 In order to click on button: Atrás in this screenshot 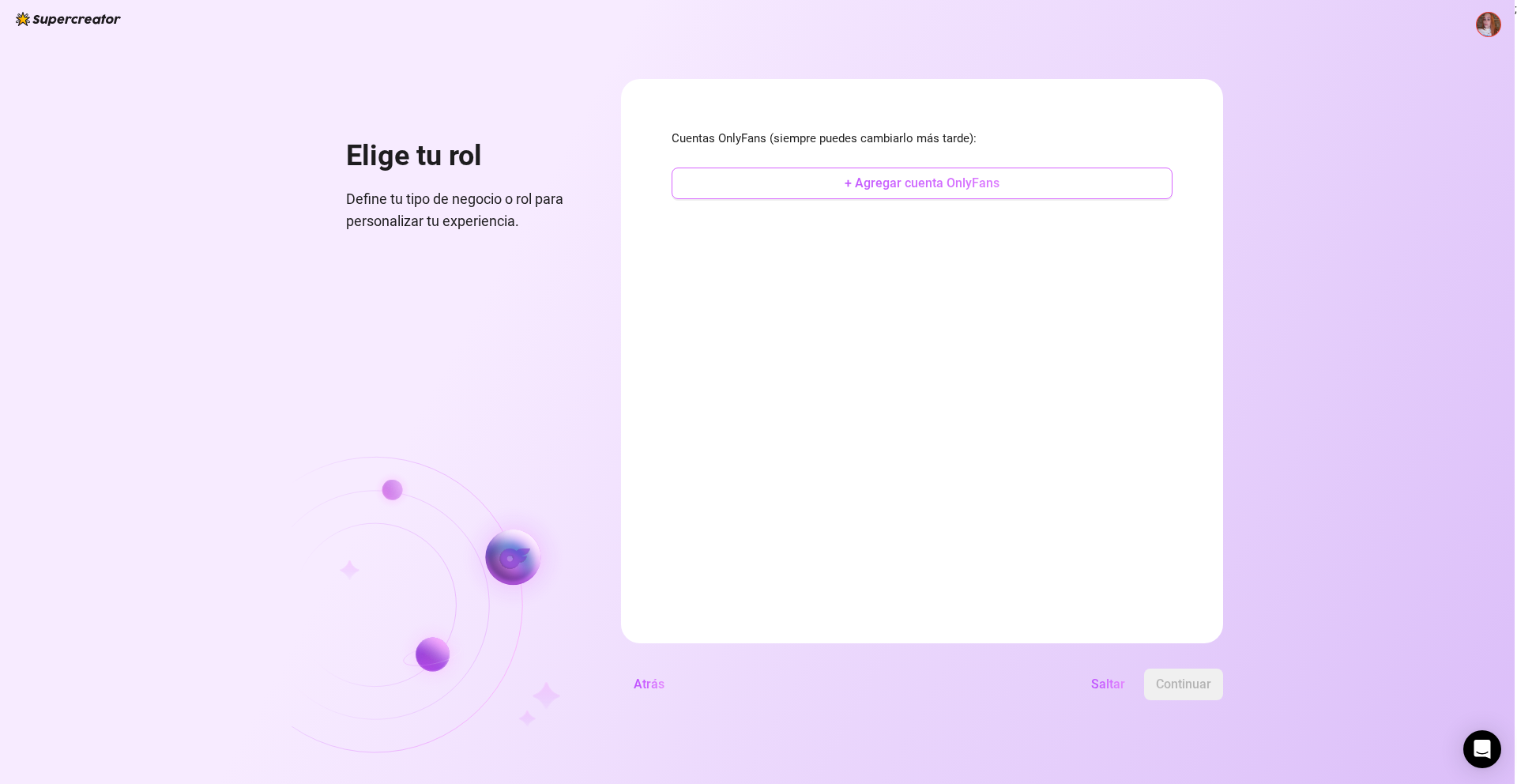, I will do `click(649, 684)`.